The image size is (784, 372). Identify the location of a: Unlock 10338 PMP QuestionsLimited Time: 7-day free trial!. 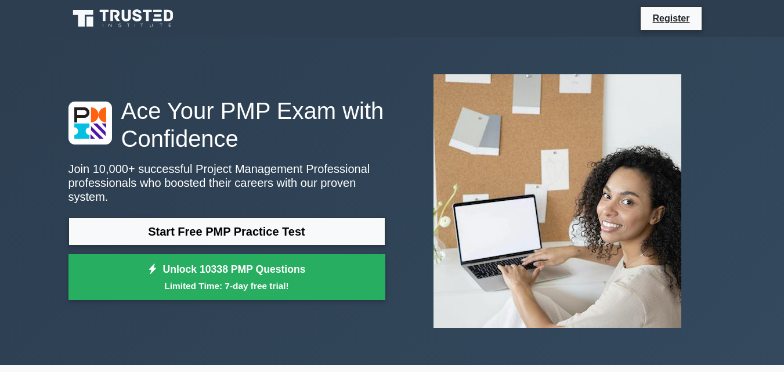
(227, 277).